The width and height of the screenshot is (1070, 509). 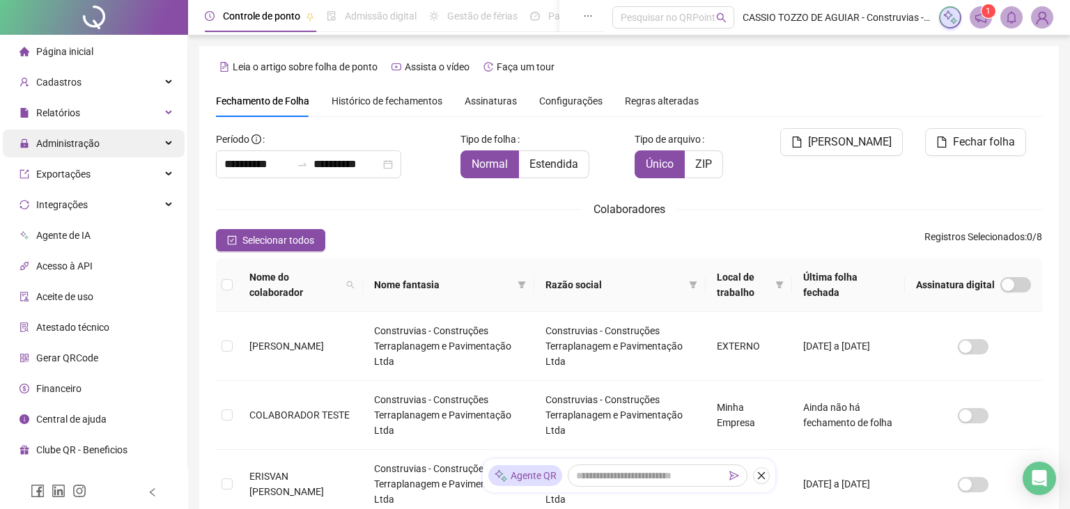 I want to click on span: Fechar folha, so click(x=984, y=142).